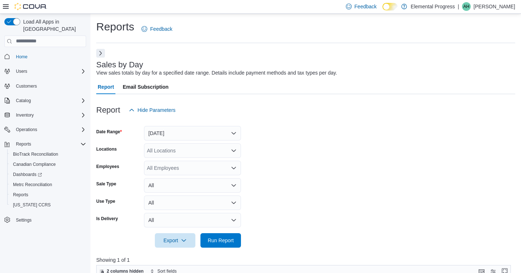 The height and width of the screenshot is (273, 521). What do you see at coordinates (156, 110) in the screenshot?
I see `span: Hide Parameters` at bounding box center [156, 110].